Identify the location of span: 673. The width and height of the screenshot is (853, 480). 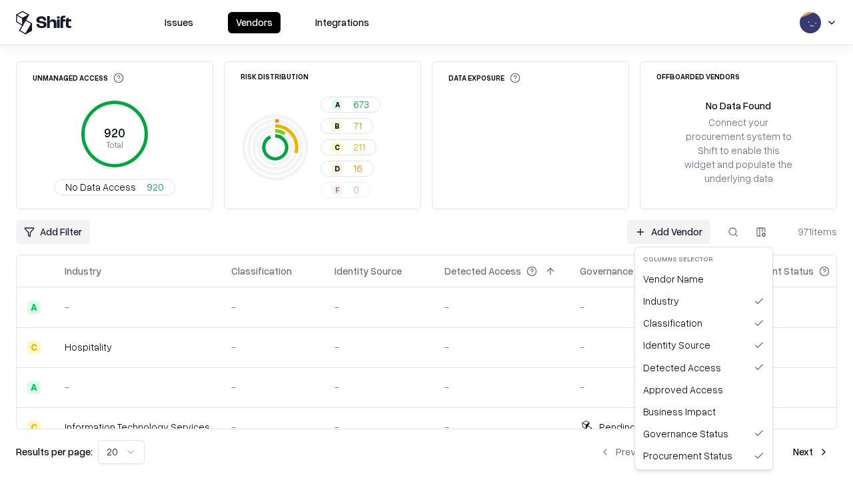
(361, 104).